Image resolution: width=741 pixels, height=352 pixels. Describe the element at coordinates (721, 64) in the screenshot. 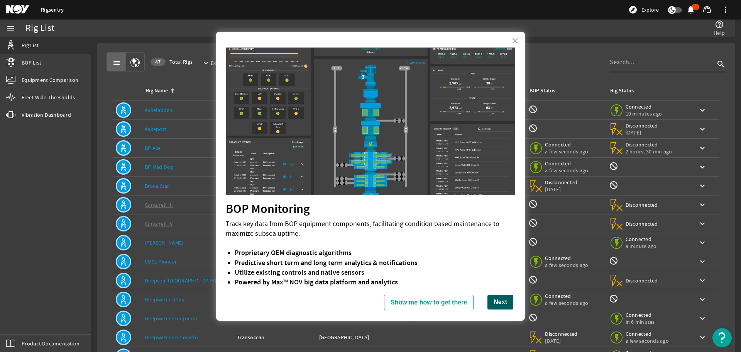

I see `i: search` at that location.